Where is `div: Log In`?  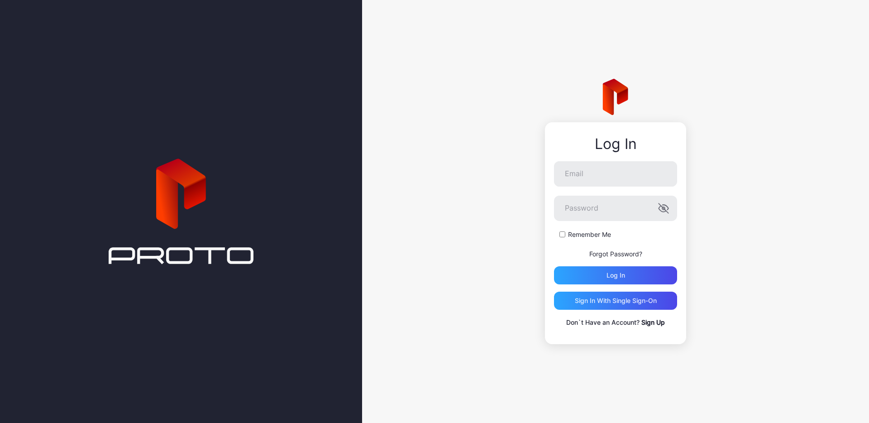 div: Log In is located at coordinates (616, 144).